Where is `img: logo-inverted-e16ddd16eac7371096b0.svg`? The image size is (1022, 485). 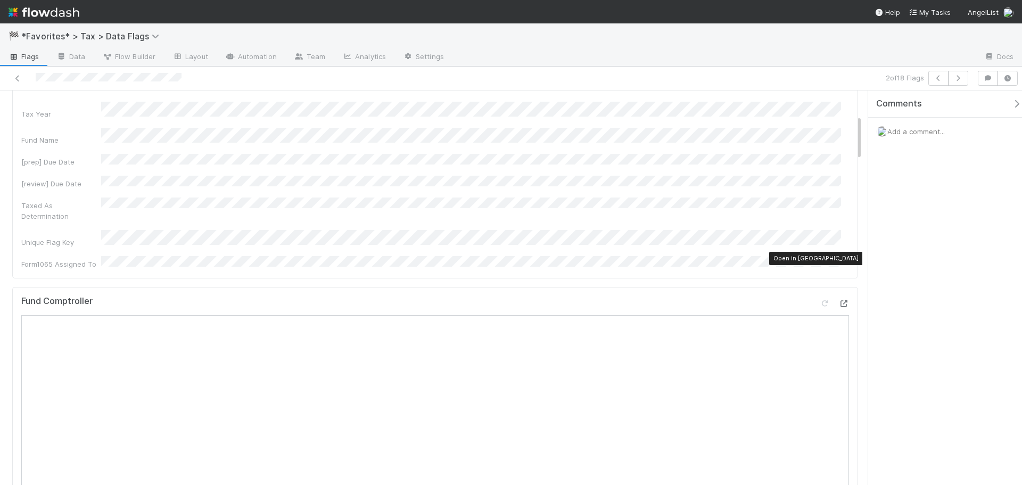 img: logo-inverted-e16ddd16eac7371096b0.svg is located at coordinates (44, 12).